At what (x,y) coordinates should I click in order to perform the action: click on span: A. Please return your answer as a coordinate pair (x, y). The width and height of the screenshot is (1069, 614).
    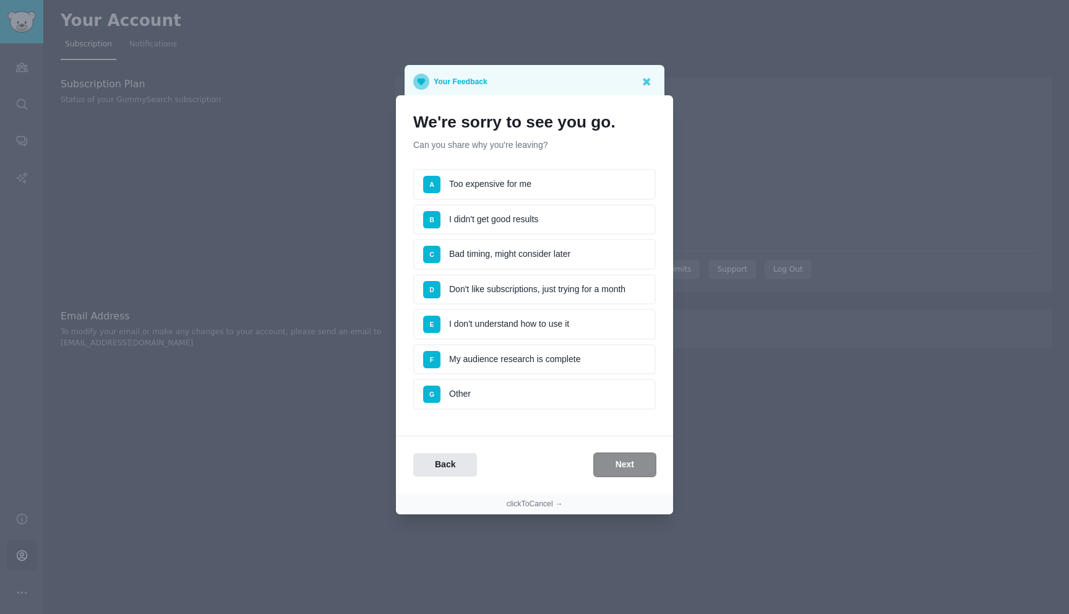
    Looking at the image, I should click on (432, 184).